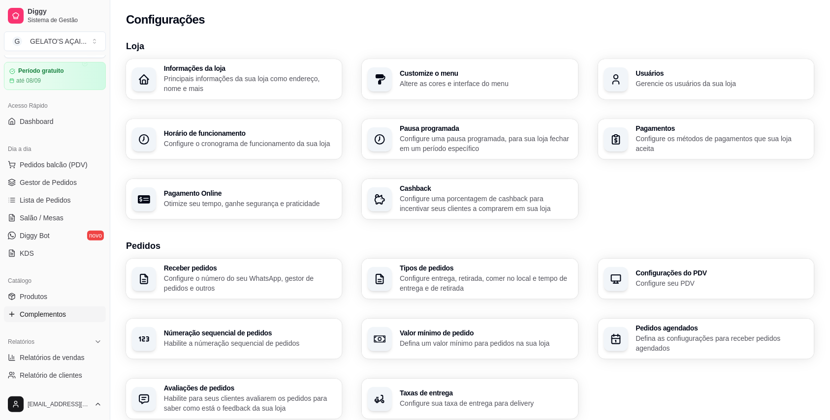 This screenshot has height=420, width=830. Describe the element at coordinates (29, 81) in the screenshot. I see `article: até 08/09` at that location.